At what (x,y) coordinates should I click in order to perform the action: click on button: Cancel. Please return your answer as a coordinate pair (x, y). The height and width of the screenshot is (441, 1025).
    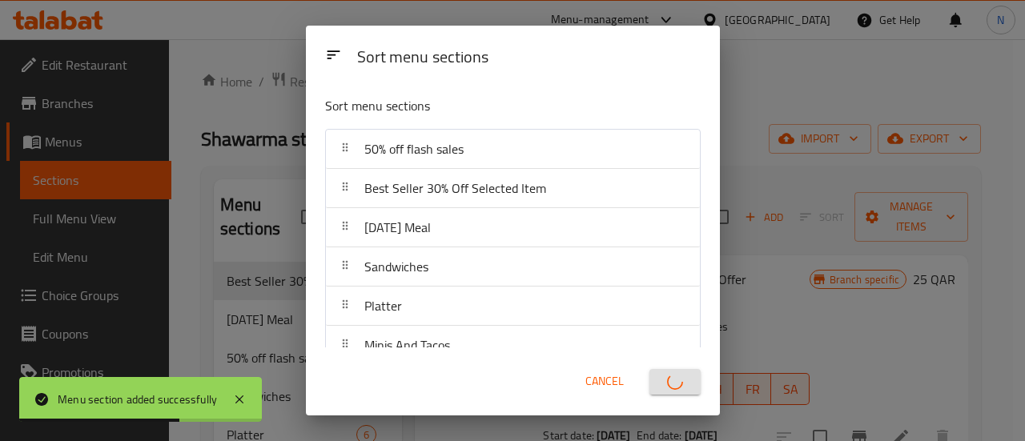
    Looking at the image, I should click on (604, 381).